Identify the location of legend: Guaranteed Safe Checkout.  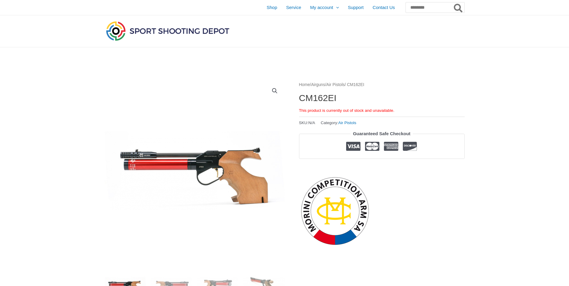
(382, 134).